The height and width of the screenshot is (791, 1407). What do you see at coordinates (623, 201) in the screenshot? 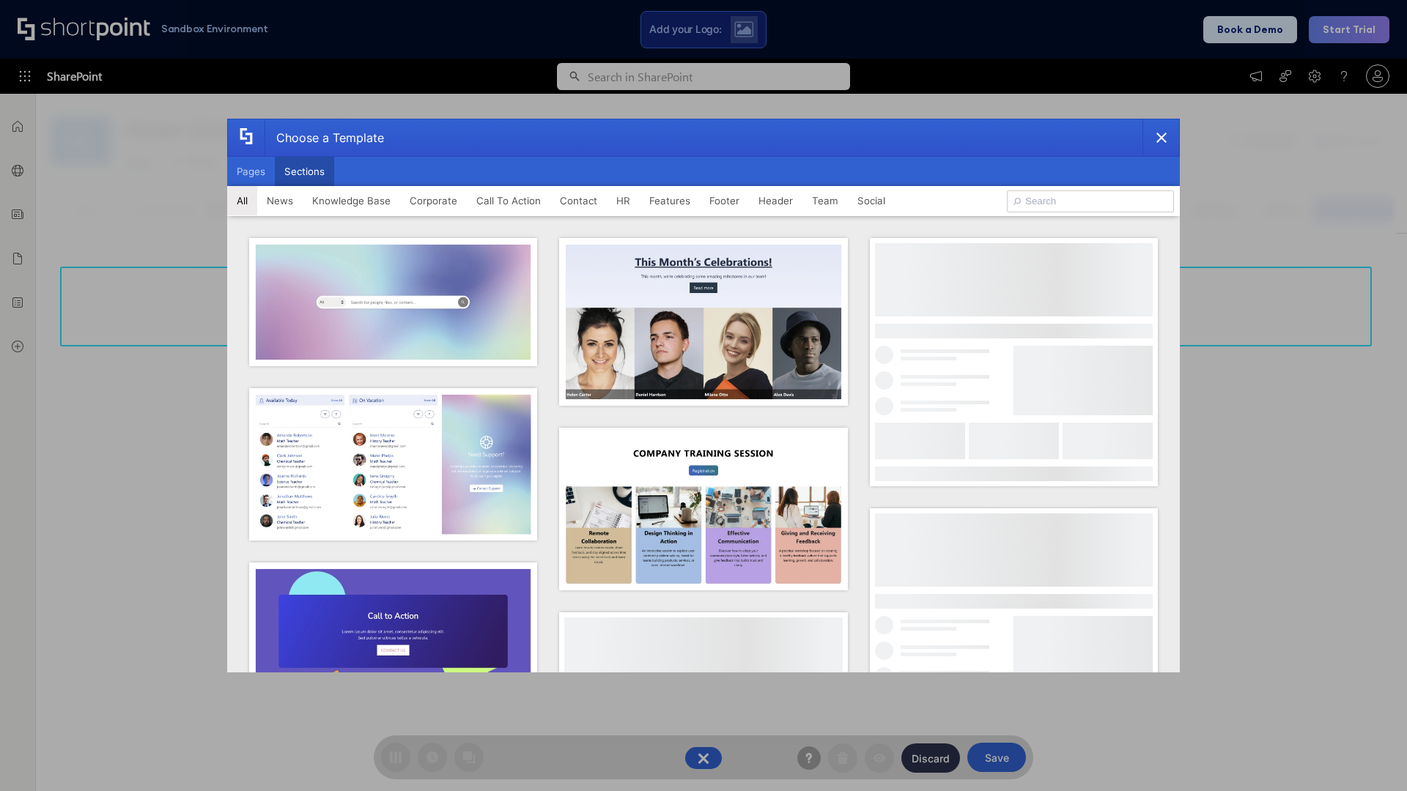
I see `button: HR` at bounding box center [623, 201].